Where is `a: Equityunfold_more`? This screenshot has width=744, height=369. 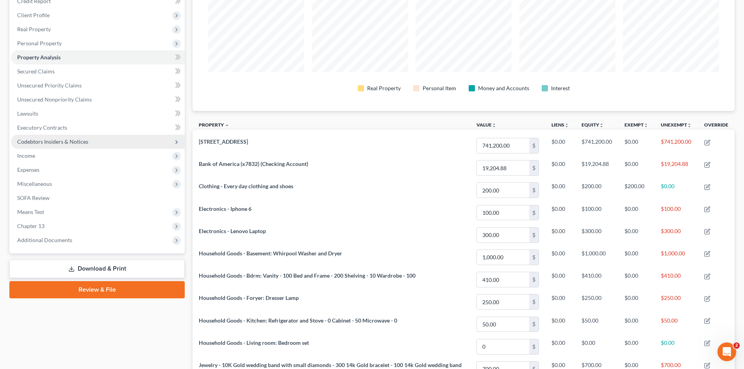
a: Equityunfold_more is located at coordinates (592, 125).